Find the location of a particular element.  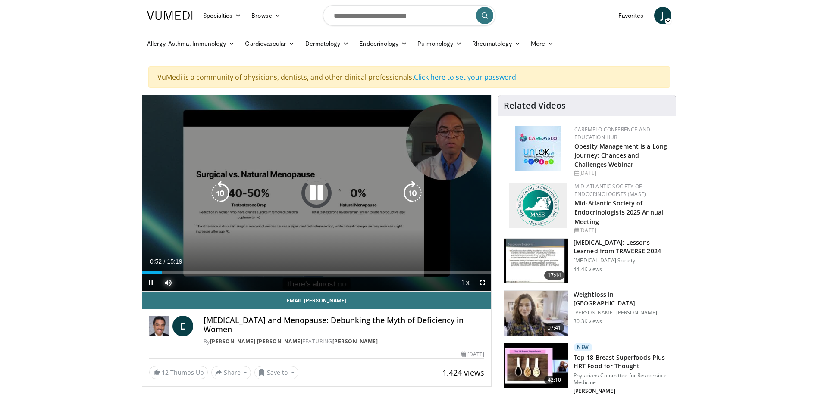

a: Endocrinology is located at coordinates (383, 44).